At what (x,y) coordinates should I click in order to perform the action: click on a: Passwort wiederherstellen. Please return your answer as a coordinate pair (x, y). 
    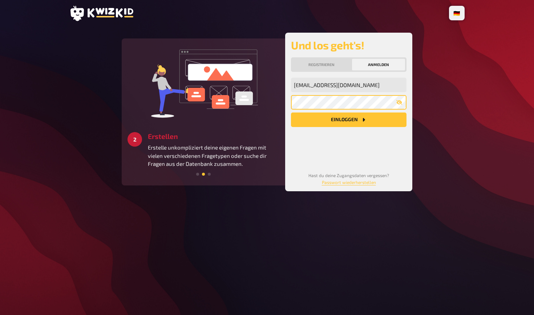
    Looking at the image, I should click on (349, 182).